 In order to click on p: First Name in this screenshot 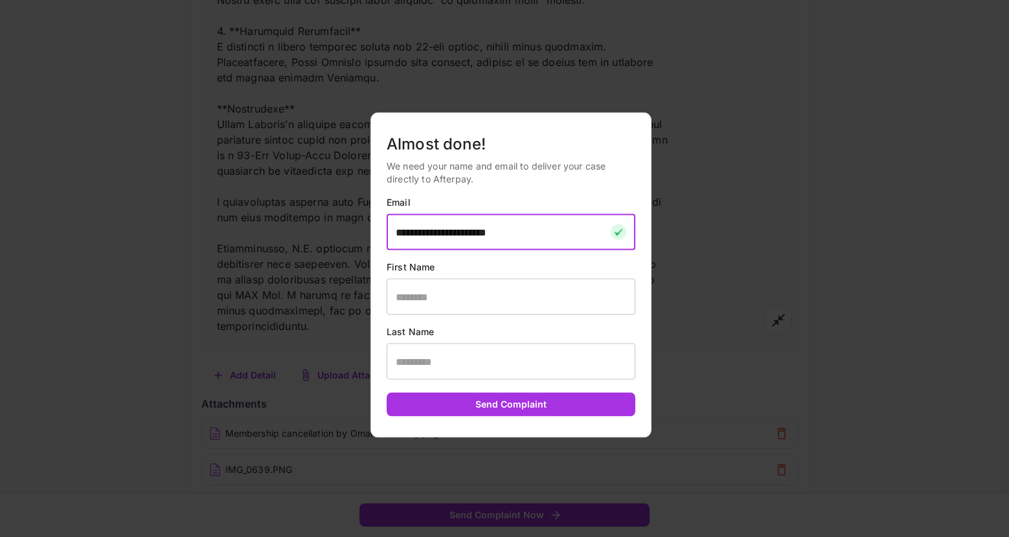, I will do `click(511, 267)`.